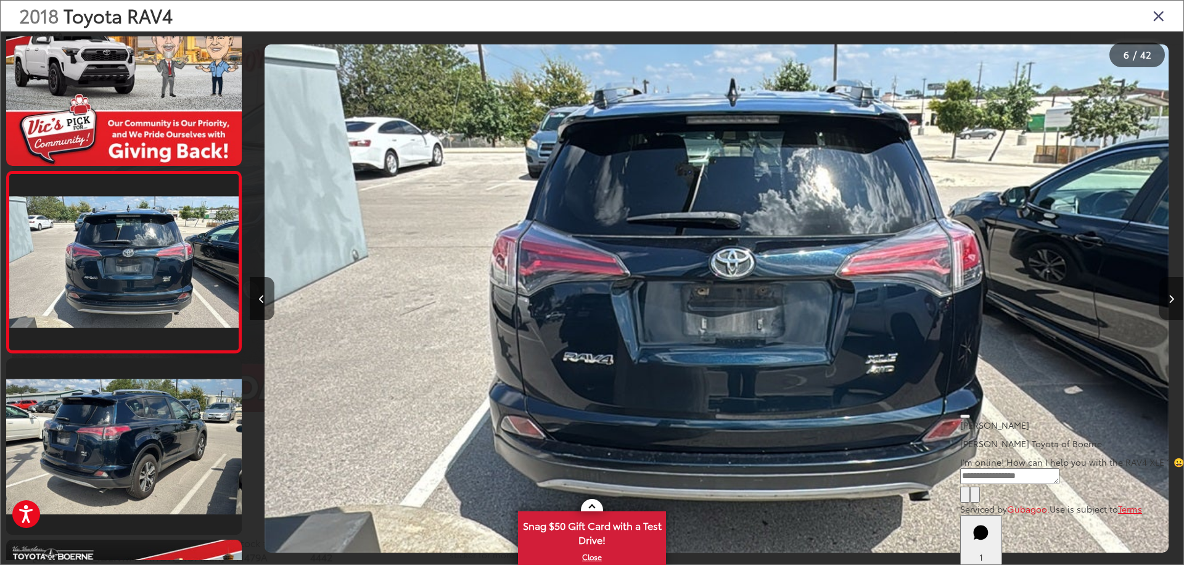 This screenshot has width=1184, height=565. I want to click on i: Close gallery, so click(1159, 15).